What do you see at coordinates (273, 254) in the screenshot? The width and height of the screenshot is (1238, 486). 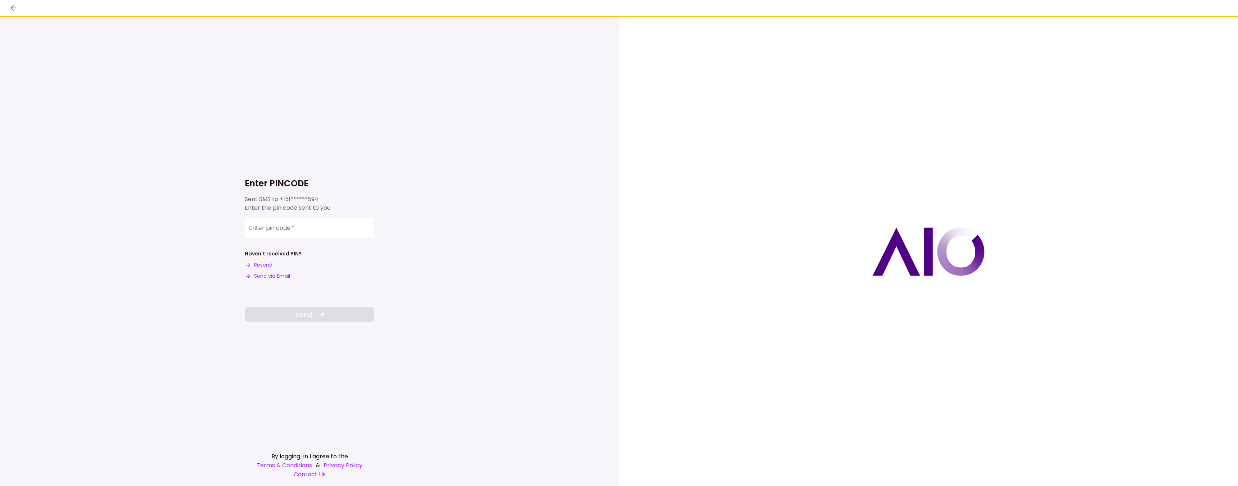 I see `div: Haven't received PIN?` at bounding box center [273, 254].